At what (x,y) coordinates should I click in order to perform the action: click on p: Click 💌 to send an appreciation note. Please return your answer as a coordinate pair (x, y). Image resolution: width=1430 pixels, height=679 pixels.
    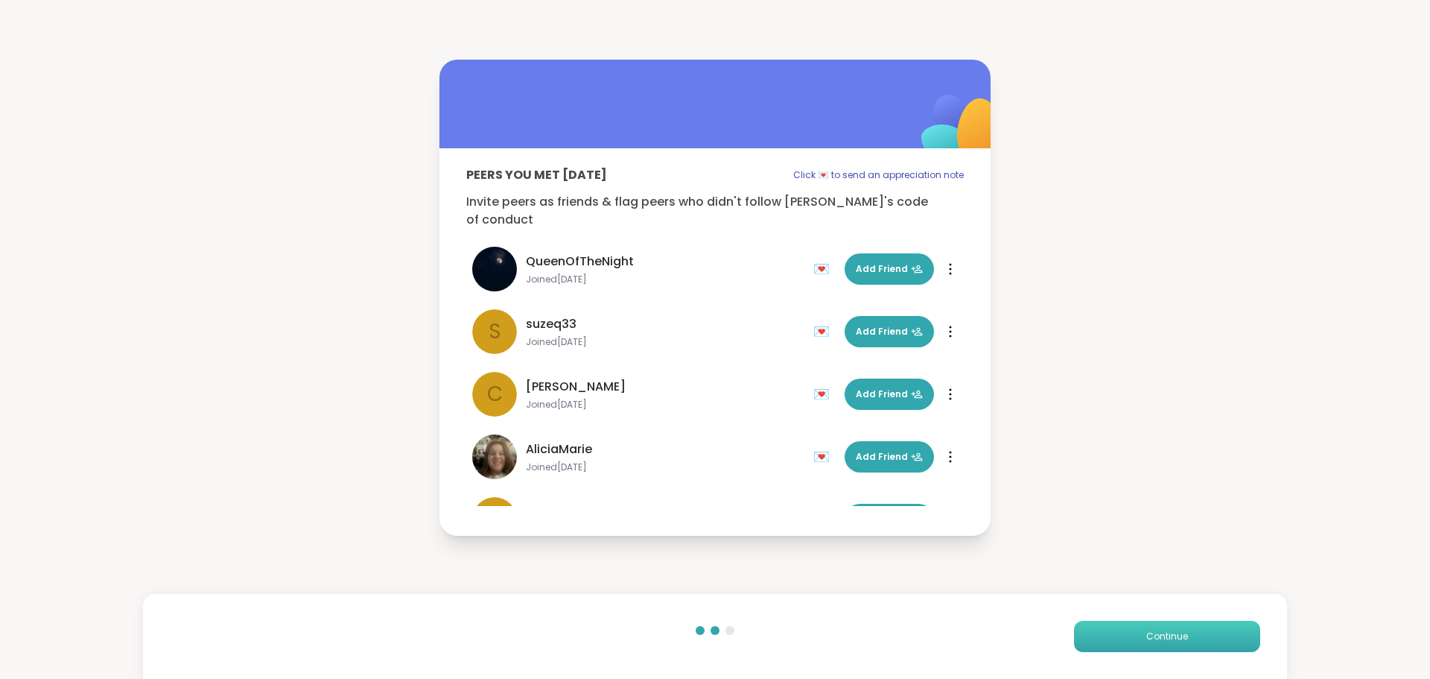
    Looking at the image, I should click on (878, 175).